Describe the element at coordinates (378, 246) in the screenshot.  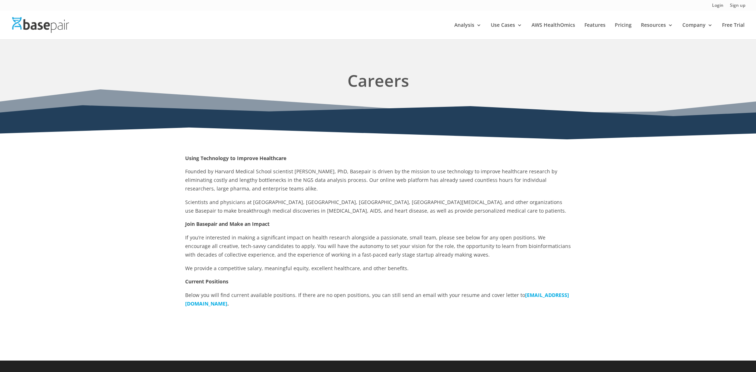
I see `span: If you’re interested in making a significant impact on health research alongside a passionate, sm...` at that location.